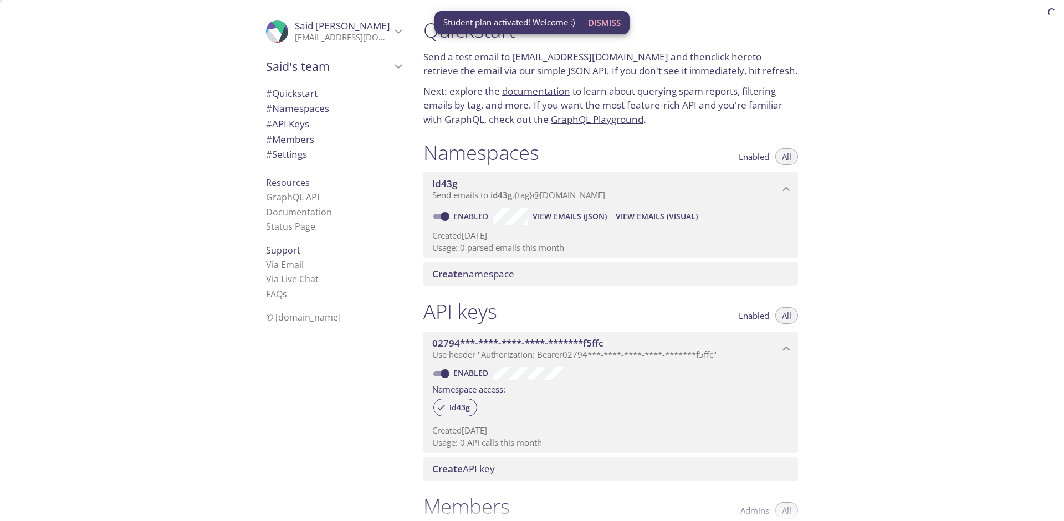 This screenshot has height=521, width=1064. I want to click on button: View Emails (Visual), so click(657, 217).